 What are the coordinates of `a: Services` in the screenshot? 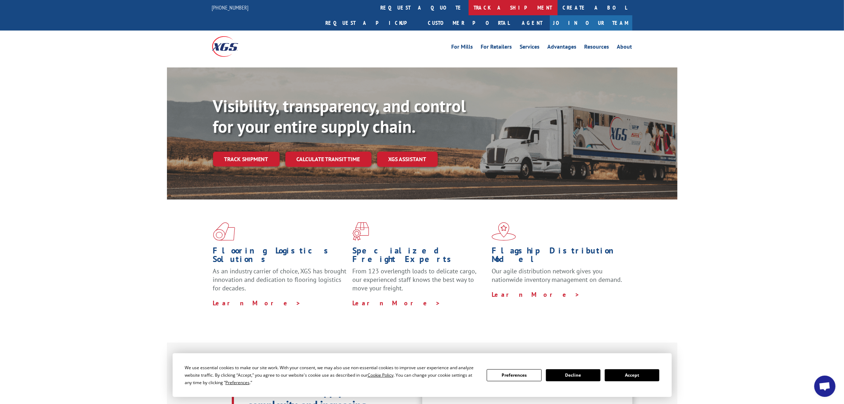 It's located at (530, 48).